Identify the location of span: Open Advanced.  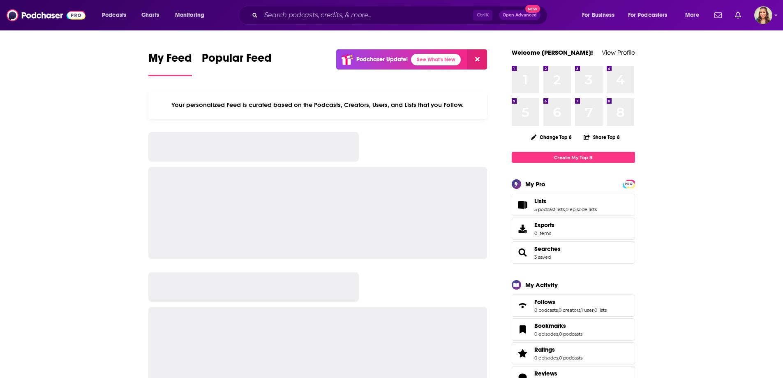
(519, 15).